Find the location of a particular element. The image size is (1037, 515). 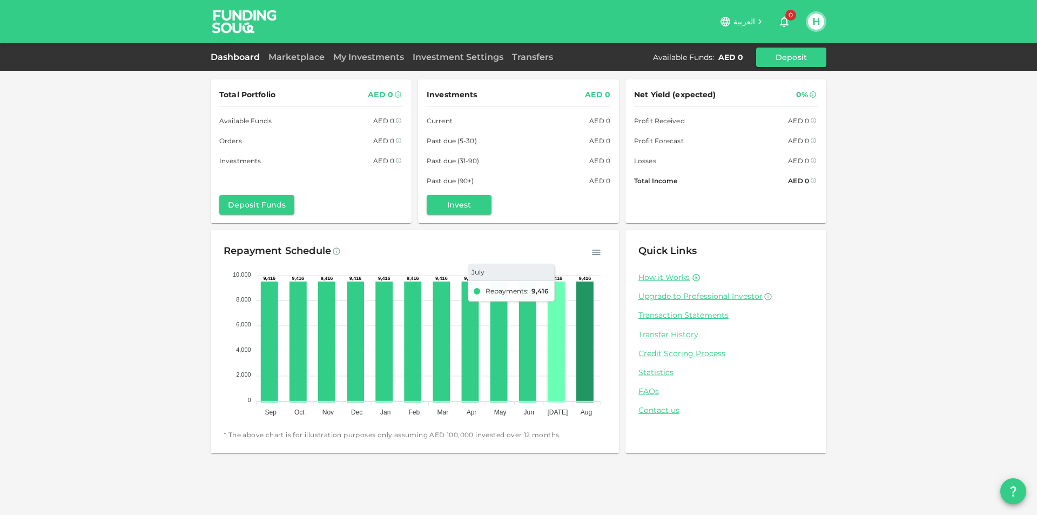

a: Transaction Statements is located at coordinates (726, 315).